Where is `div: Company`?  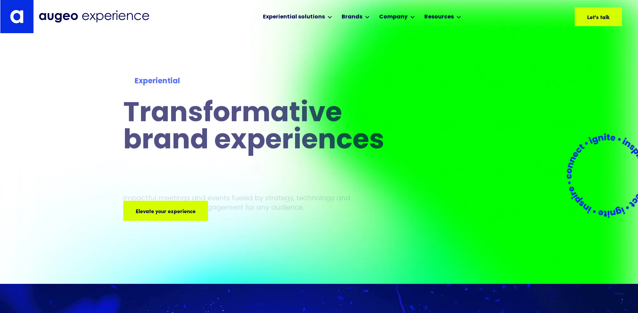 div: Company is located at coordinates (393, 17).